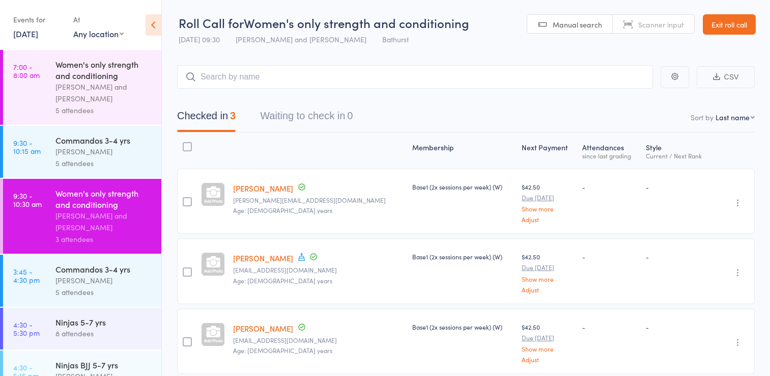 This screenshot has height=376, width=770. What do you see at coordinates (306, 118) in the screenshot?
I see `button: Waiting to check in0` at bounding box center [306, 118].